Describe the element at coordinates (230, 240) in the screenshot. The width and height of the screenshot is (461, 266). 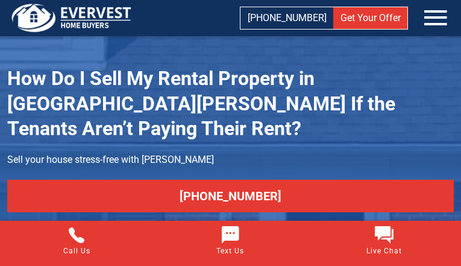
I see `a: Text Us` at that location.